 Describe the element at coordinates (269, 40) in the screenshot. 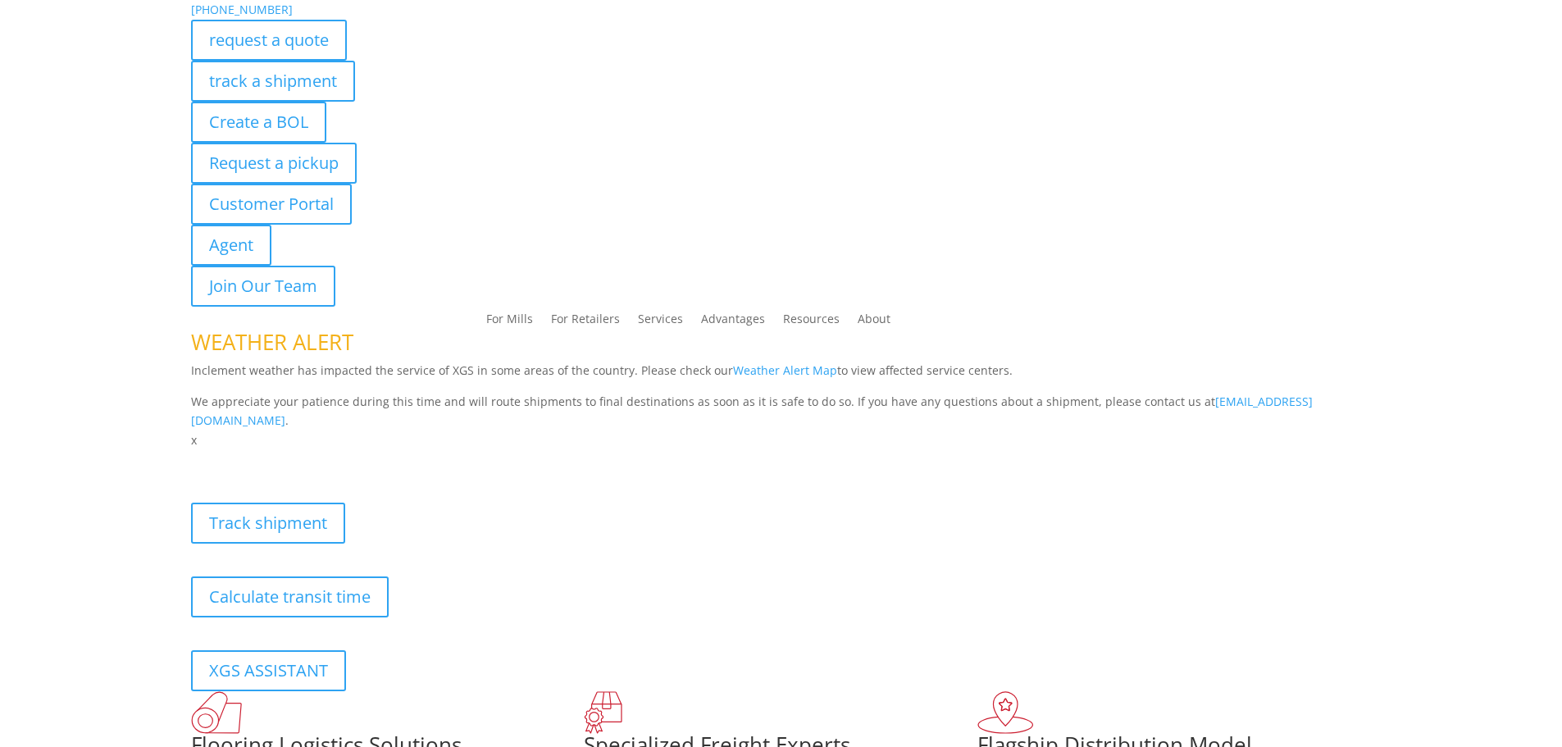

I see `a: request a quote` at that location.